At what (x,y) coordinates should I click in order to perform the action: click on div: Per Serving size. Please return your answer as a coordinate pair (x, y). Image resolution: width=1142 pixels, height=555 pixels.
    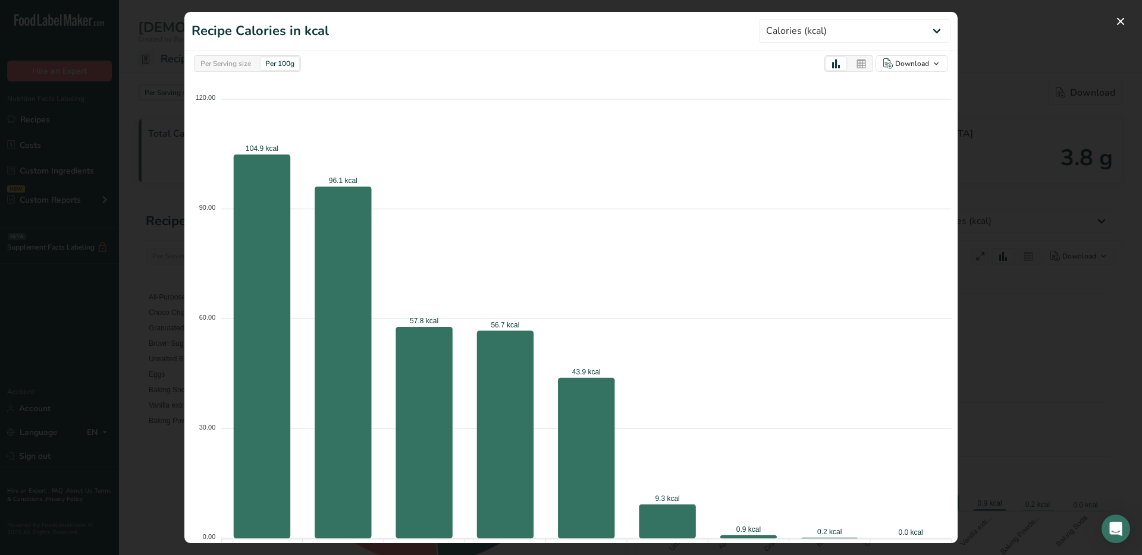
    Looking at the image, I should click on (225, 64).